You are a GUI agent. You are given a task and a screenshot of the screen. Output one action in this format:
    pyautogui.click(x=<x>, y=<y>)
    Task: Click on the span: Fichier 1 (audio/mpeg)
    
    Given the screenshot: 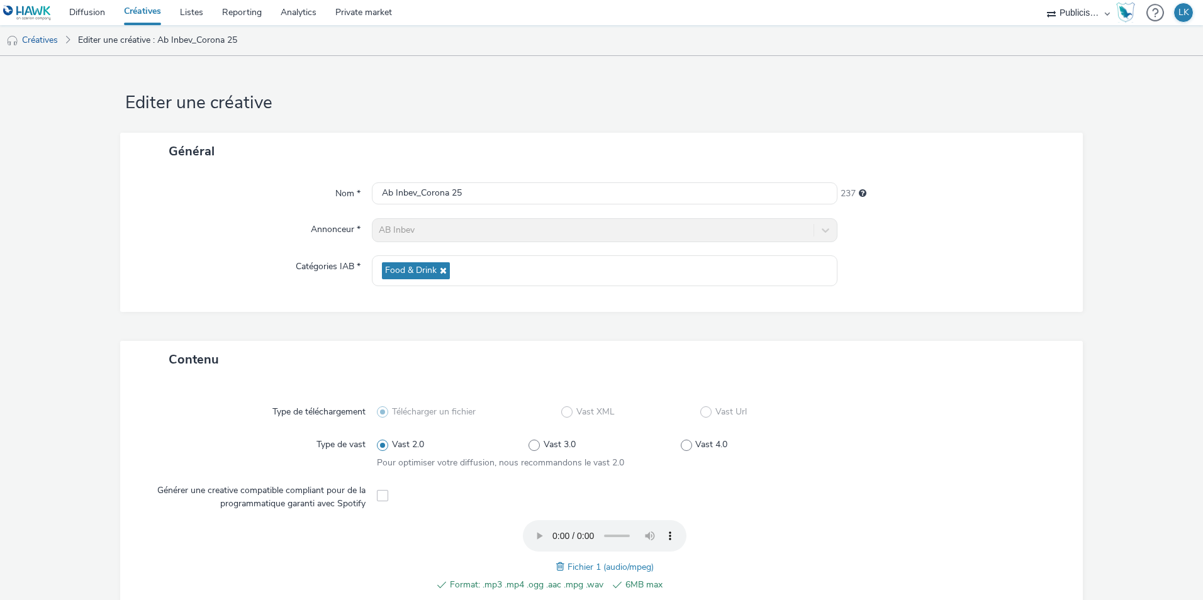 What is the action you would take?
    pyautogui.click(x=610, y=567)
    